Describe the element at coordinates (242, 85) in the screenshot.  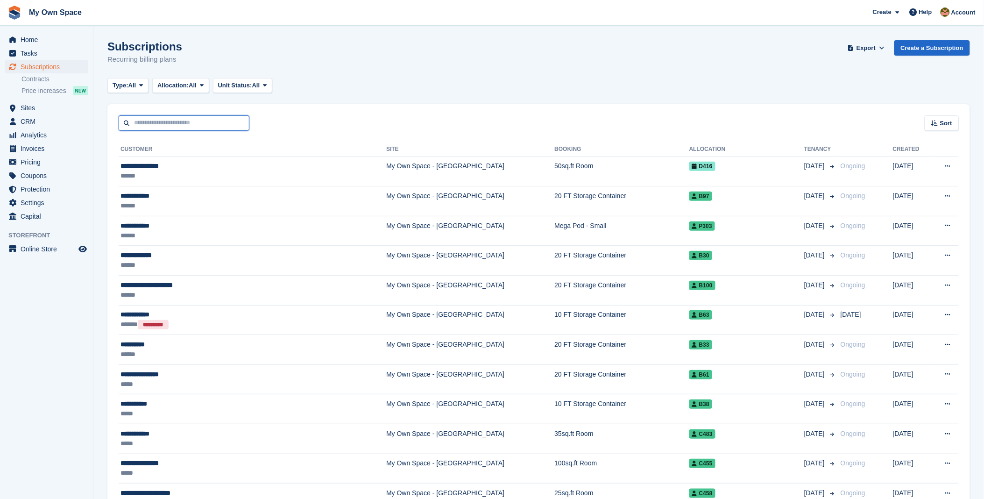
I see `button: Unit Status: All` at that location.